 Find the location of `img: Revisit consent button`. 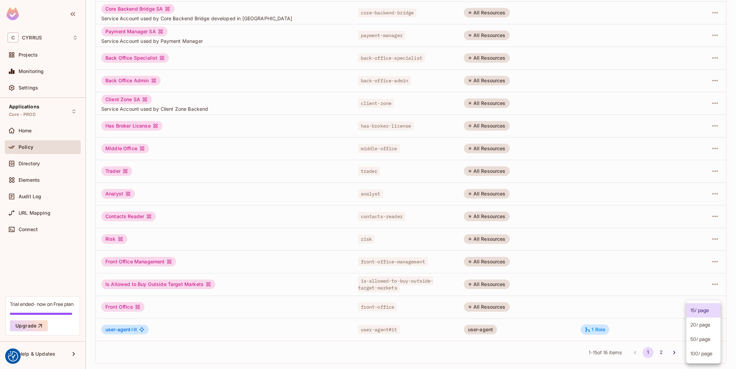

img: Revisit consent button is located at coordinates (13, 357).